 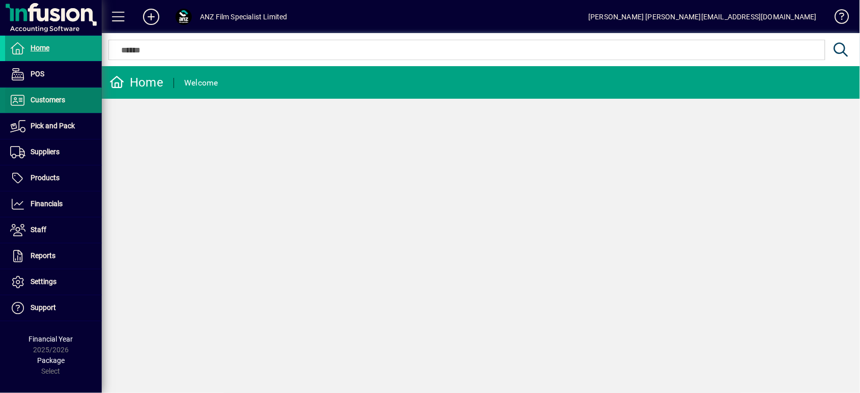 I want to click on span: Reports, so click(x=43, y=256).